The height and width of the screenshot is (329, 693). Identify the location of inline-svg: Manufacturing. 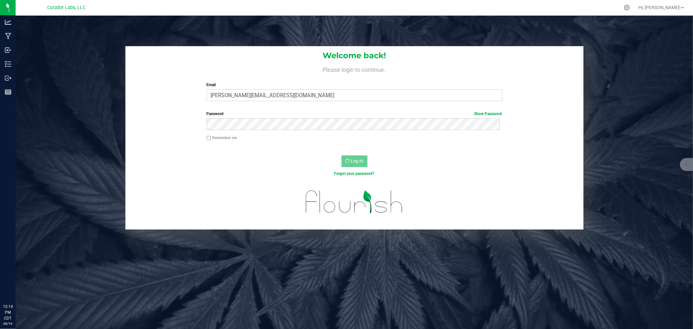
(8, 36).